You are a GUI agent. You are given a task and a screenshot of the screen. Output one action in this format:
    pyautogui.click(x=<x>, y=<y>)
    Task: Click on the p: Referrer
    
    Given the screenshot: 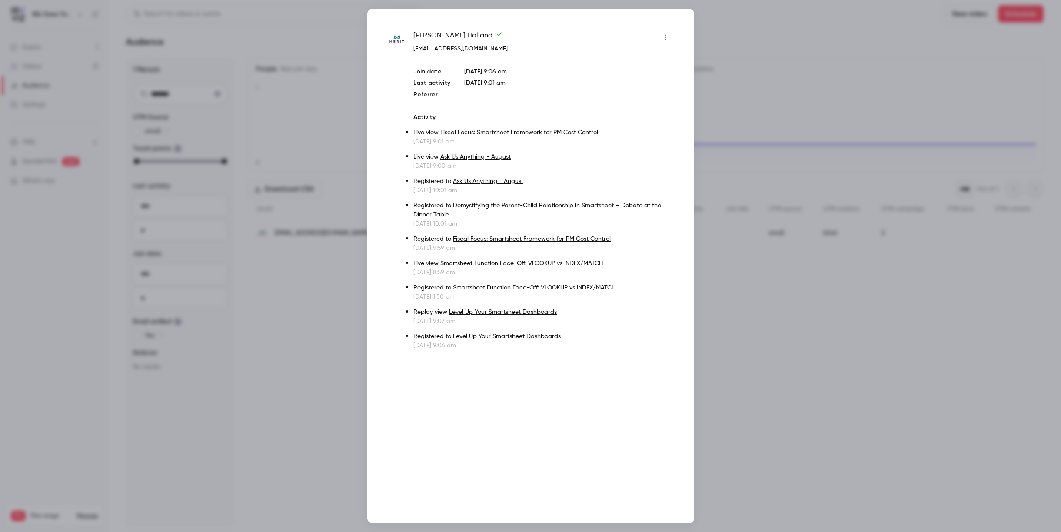 What is the action you would take?
    pyautogui.click(x=432, y=95)
    